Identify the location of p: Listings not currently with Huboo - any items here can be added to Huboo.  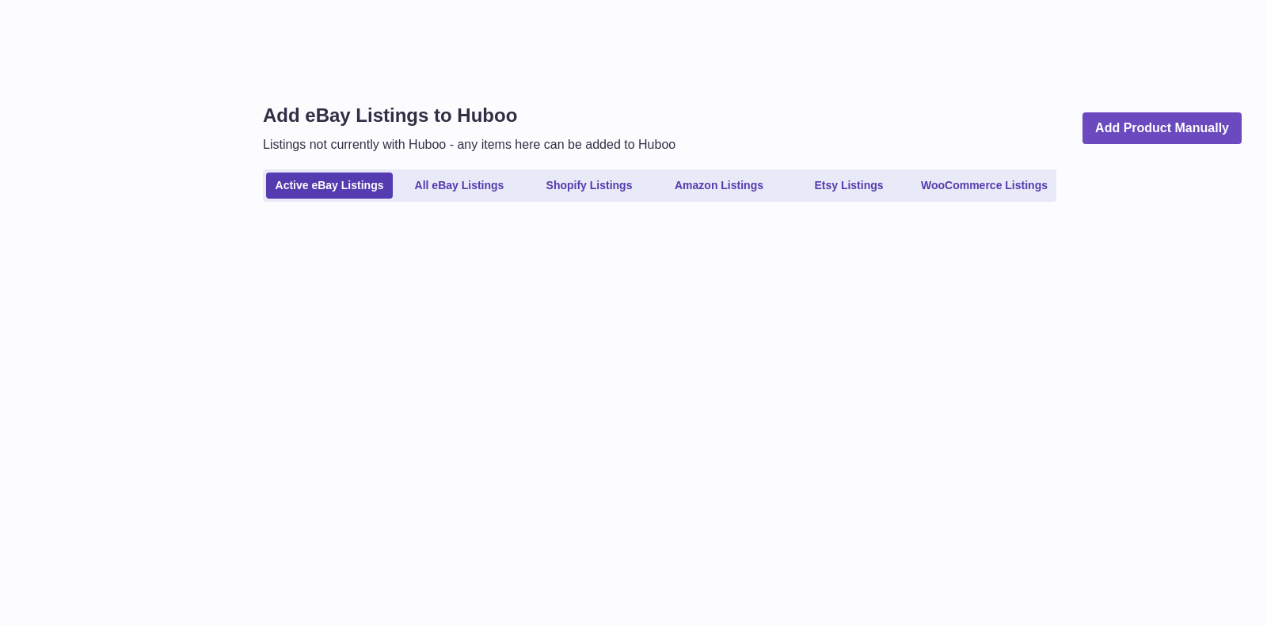
(469, 145).